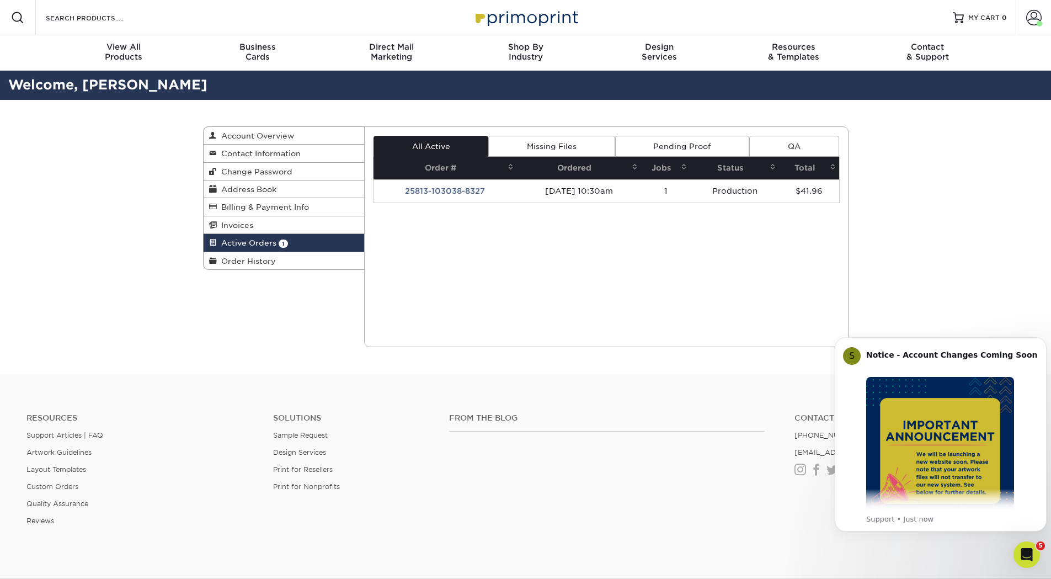  What do you see at coordinates (52, 486) in the screenshot?
I see `a: Custom Orders` at bounding box center [52, 486].